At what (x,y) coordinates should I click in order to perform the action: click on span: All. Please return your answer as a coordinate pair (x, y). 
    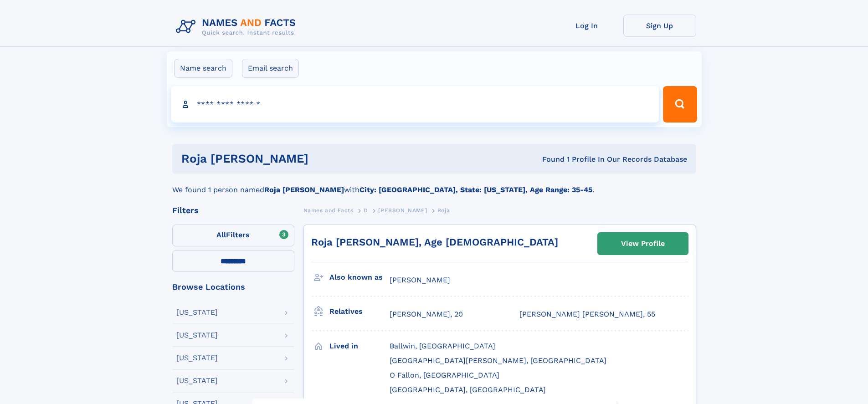
    Looking at the image, I should click on (221, 235).